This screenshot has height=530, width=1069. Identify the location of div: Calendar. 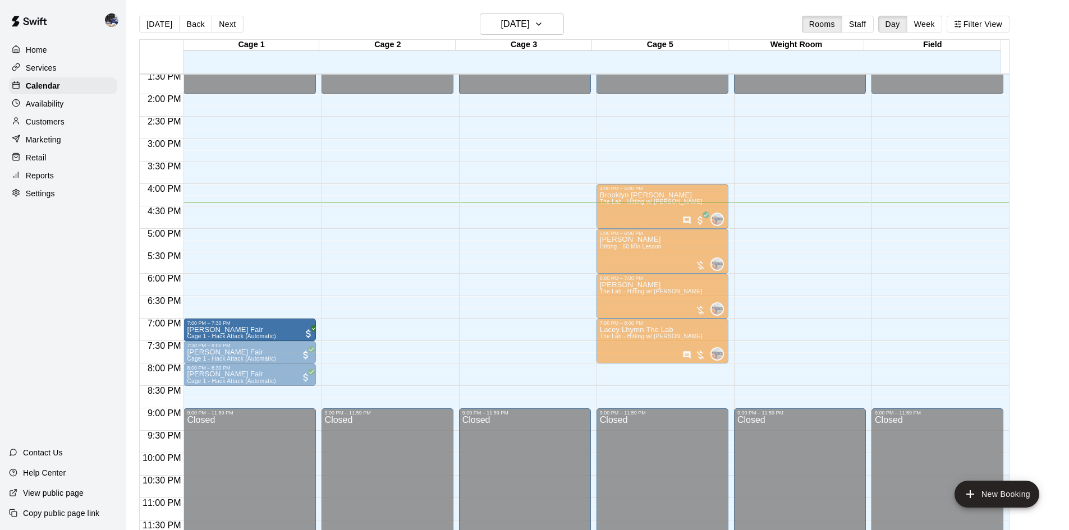
(63, 86).